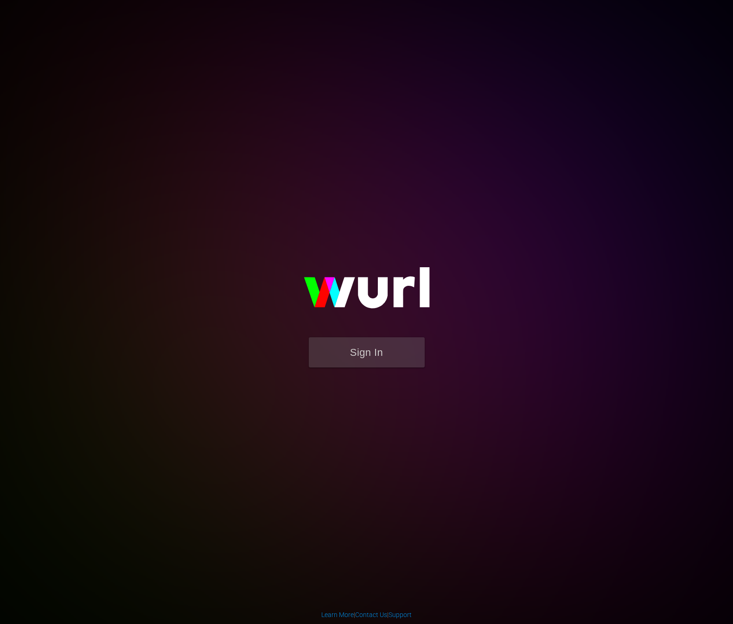  Describe the element at coordinates (367, 292) in the screenshot. I see `img: wurl-logo-on-black-223613ac3d8ba8fe6dc639794a292ebdb59501304c7dfd60c99c58986ef67473.svg` at that location.